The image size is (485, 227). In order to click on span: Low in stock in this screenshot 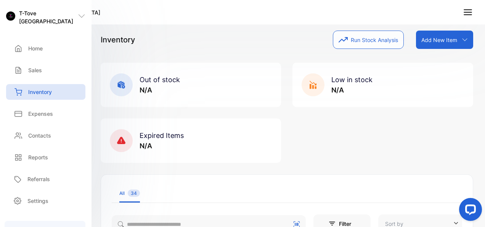, I will do `click(352, 79)`.